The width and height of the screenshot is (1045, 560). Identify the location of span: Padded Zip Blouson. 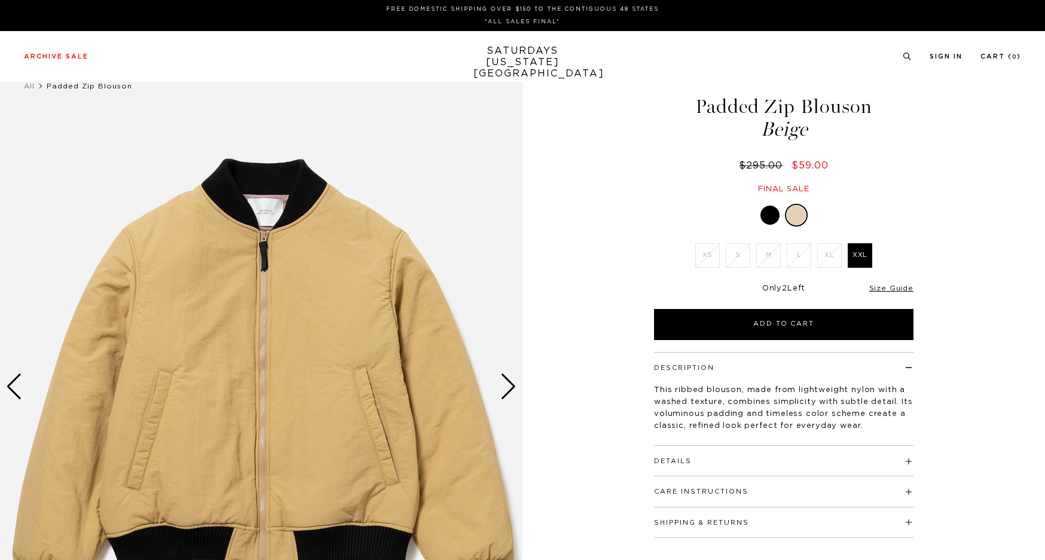
(89, 86).